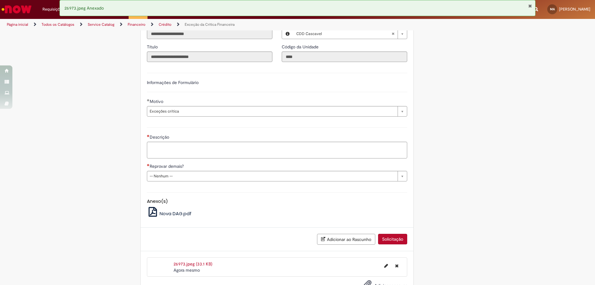 The height and width of the screenshot is (285, 595). Describe the element at coordinates (165, 24) in the screenshot. I see `a: Crédito` at that location.